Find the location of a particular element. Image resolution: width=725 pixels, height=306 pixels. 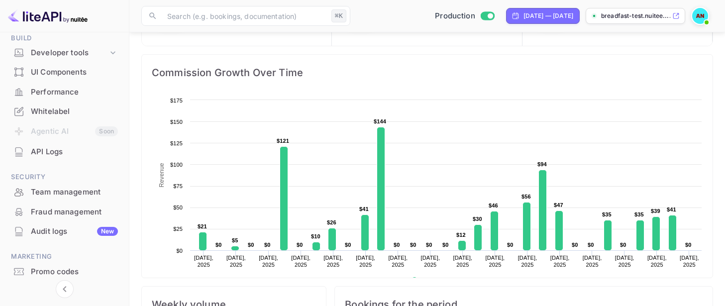

div: Audit logsNew is located at coordinates (64, 231).